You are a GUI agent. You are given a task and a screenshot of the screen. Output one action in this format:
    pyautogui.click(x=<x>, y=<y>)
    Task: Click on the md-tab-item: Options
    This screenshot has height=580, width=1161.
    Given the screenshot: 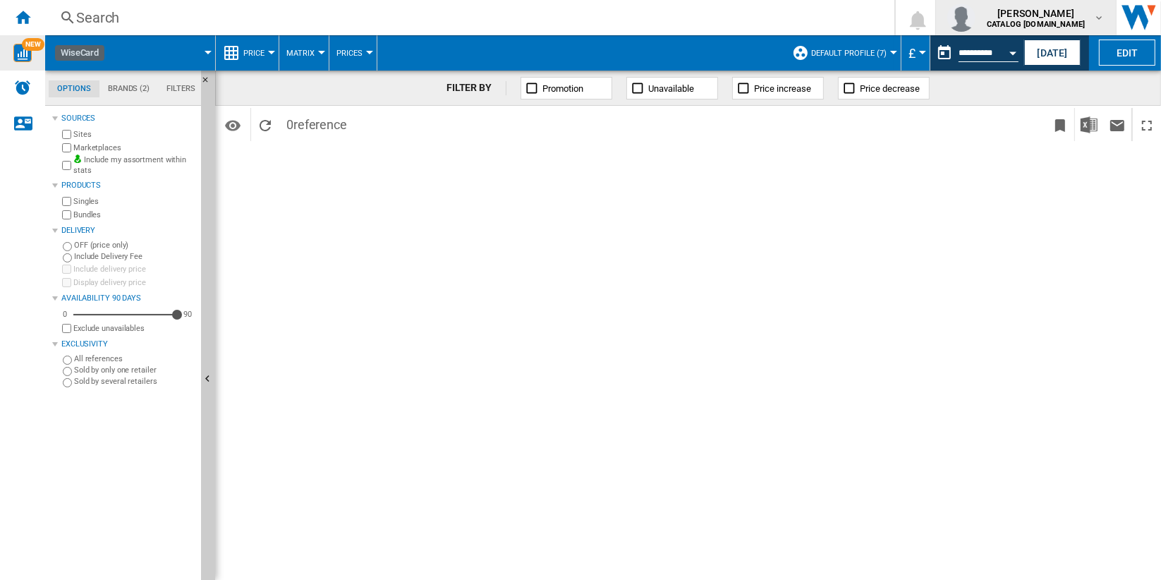 What is the action you would take?
    pyautogui.click(x=74, y=89)
    